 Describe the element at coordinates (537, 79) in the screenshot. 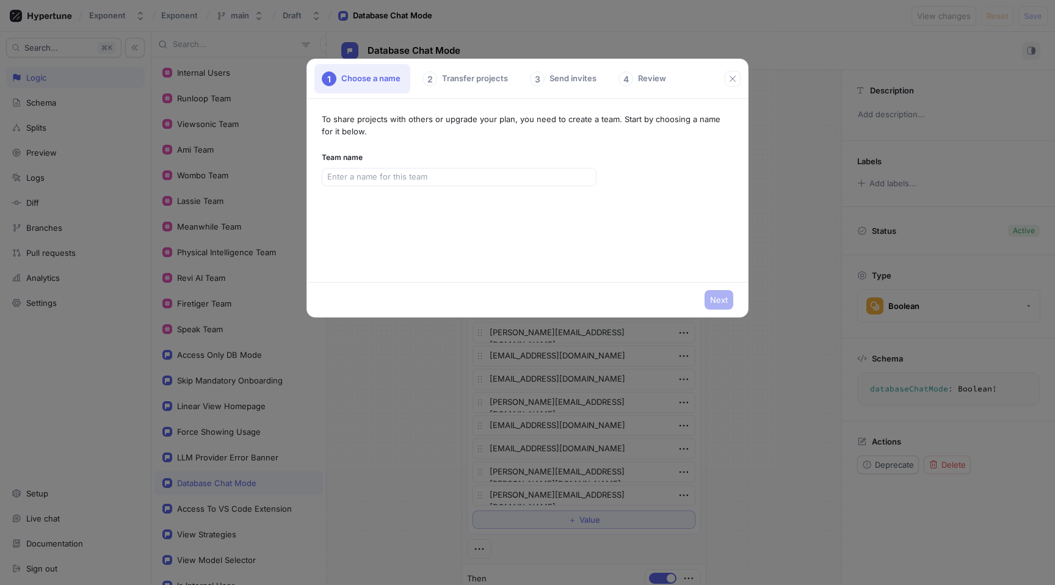

I see `div: 3` at that location.